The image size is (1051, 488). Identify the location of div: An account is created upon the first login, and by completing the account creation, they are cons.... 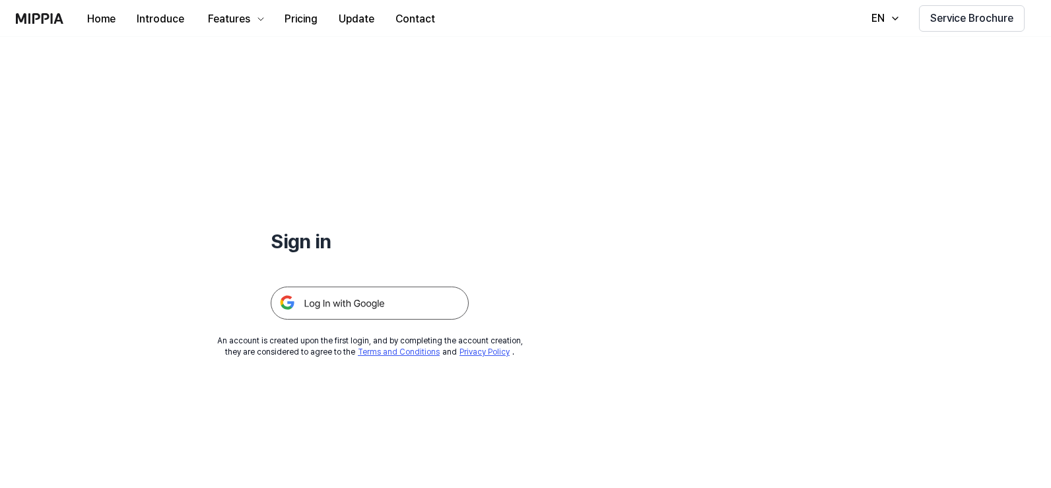
(370, 347).